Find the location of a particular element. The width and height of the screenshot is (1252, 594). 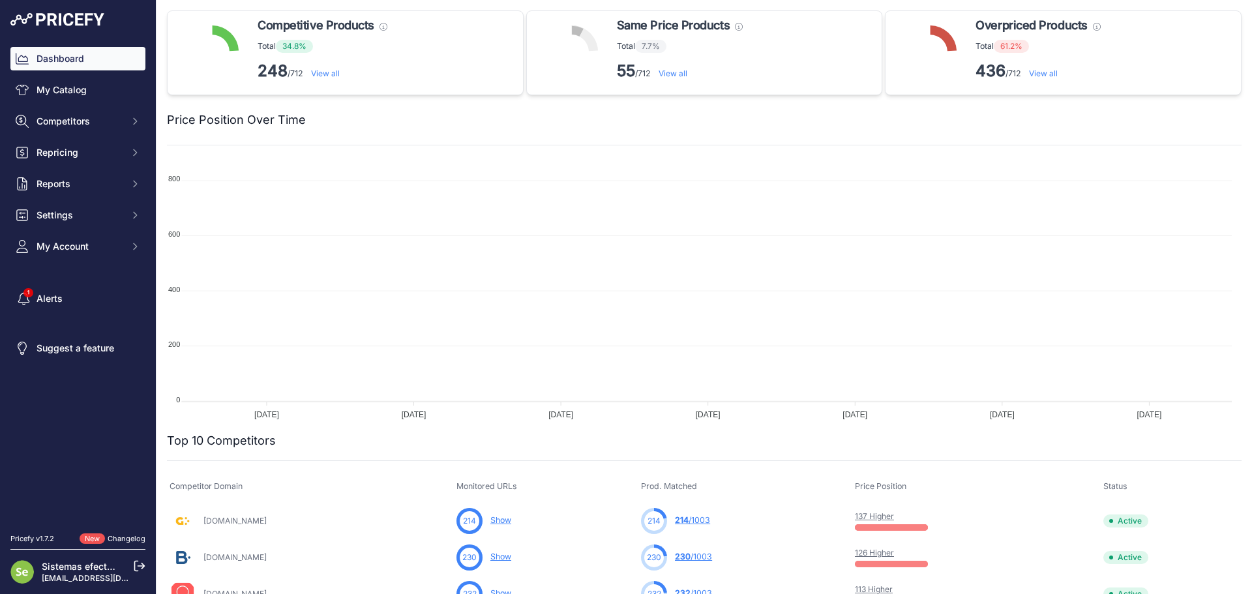

span: Prod. Matched is located at coordinates (669, 486).